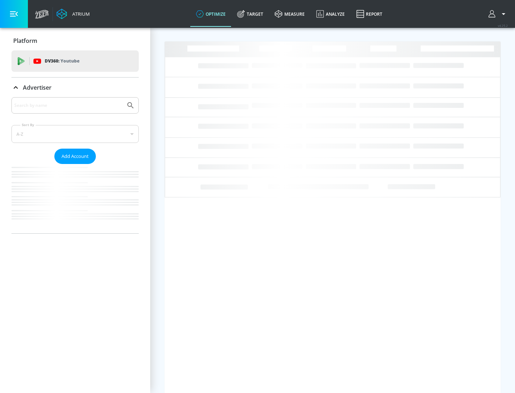 This screenshot has width=515, height=393. What do you see at coordinates (250, 14) in the screenshot?
I see `a: Target` at bounding box center [250, 14].